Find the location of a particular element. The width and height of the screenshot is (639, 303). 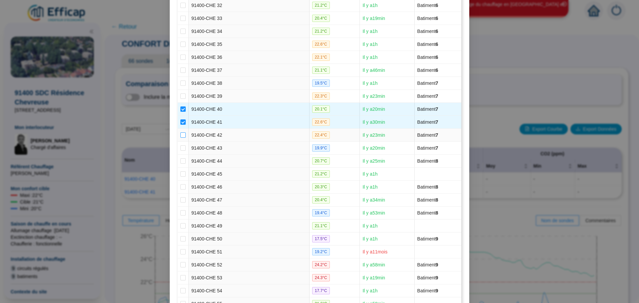

span: 19.9 °C is located at coordinates (321, 148).